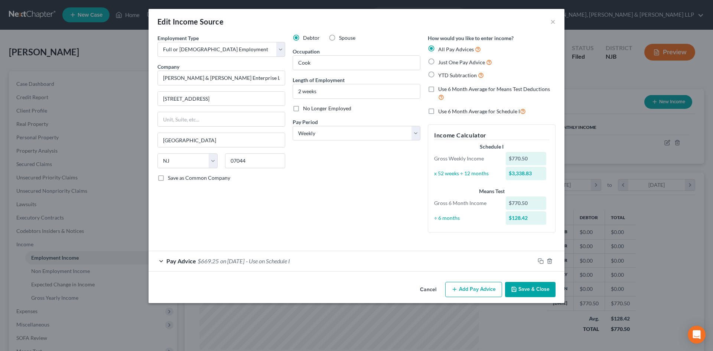 This screenshot has height=351, width=713. What do you see at coordinates (190, 22) in the screenshot?
I see `div: Edit Income Source` at bounding box center [190, 22].